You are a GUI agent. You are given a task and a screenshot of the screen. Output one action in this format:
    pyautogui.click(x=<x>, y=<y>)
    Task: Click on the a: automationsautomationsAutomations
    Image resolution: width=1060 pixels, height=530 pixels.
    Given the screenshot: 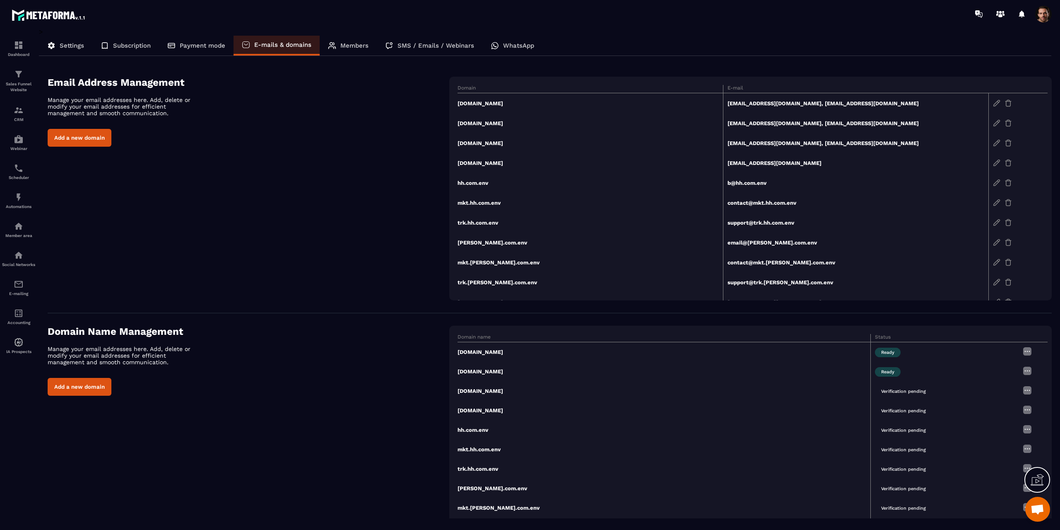 What is the action you would take?
    pyautogui.click(x=19, y=200)
    